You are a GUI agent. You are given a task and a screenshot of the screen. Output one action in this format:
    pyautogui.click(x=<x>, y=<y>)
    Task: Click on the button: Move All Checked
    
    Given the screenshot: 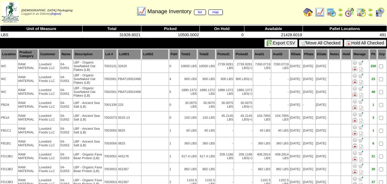 What is the action you would take?
    pyautogui.click(x=321, y=43)
    